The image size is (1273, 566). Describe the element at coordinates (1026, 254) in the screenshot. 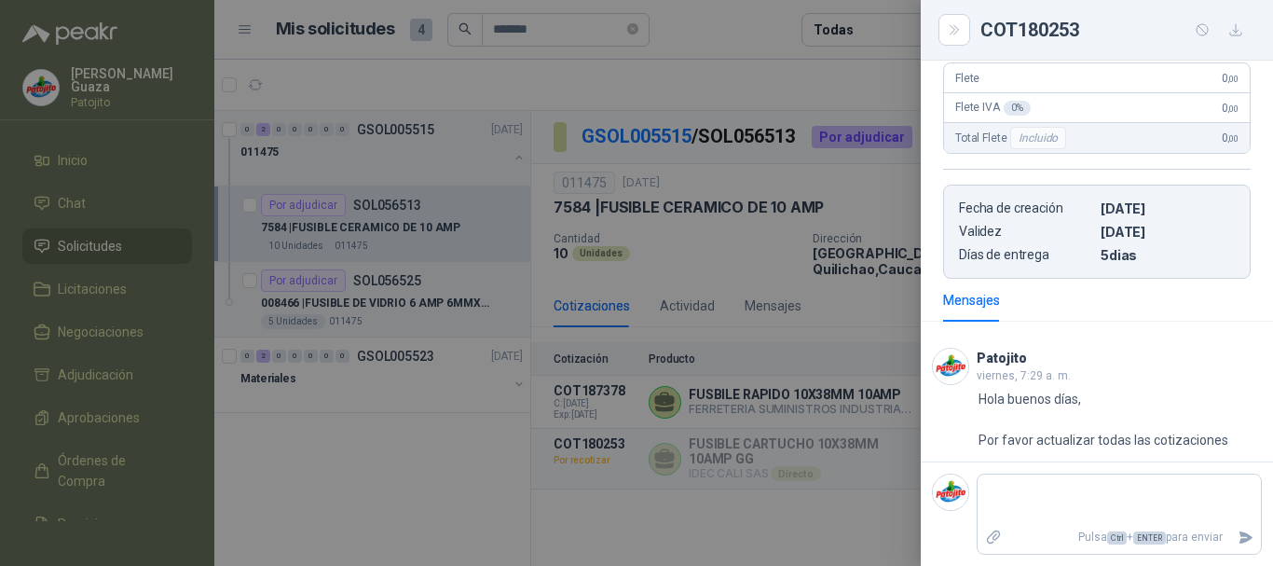

I see `p: Días de entrega` at that location.